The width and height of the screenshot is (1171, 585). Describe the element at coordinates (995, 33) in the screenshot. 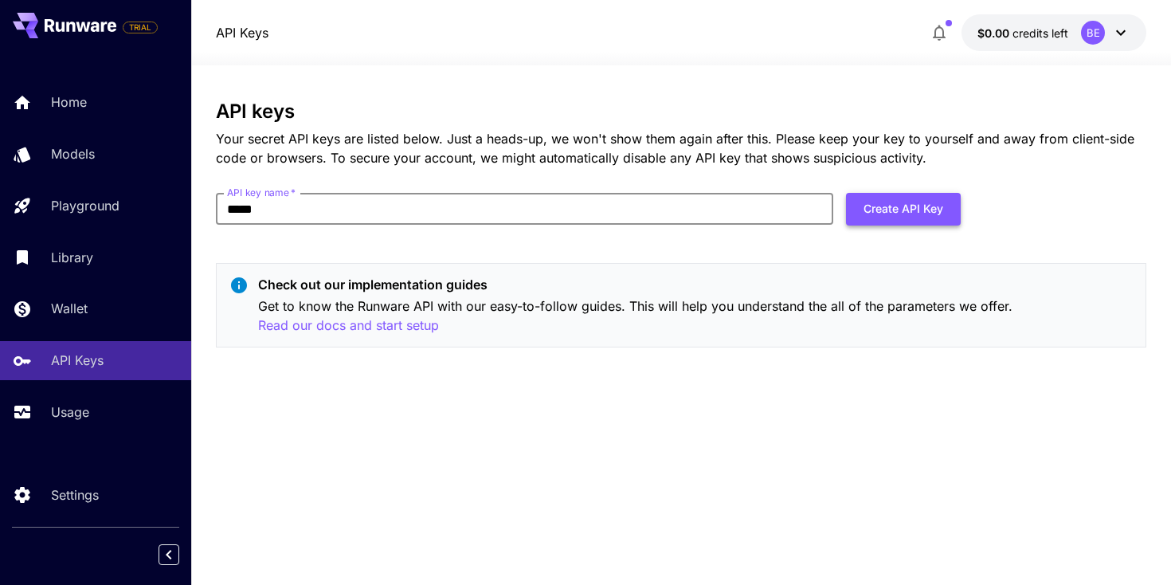

I see `span: $0.00` at that location.